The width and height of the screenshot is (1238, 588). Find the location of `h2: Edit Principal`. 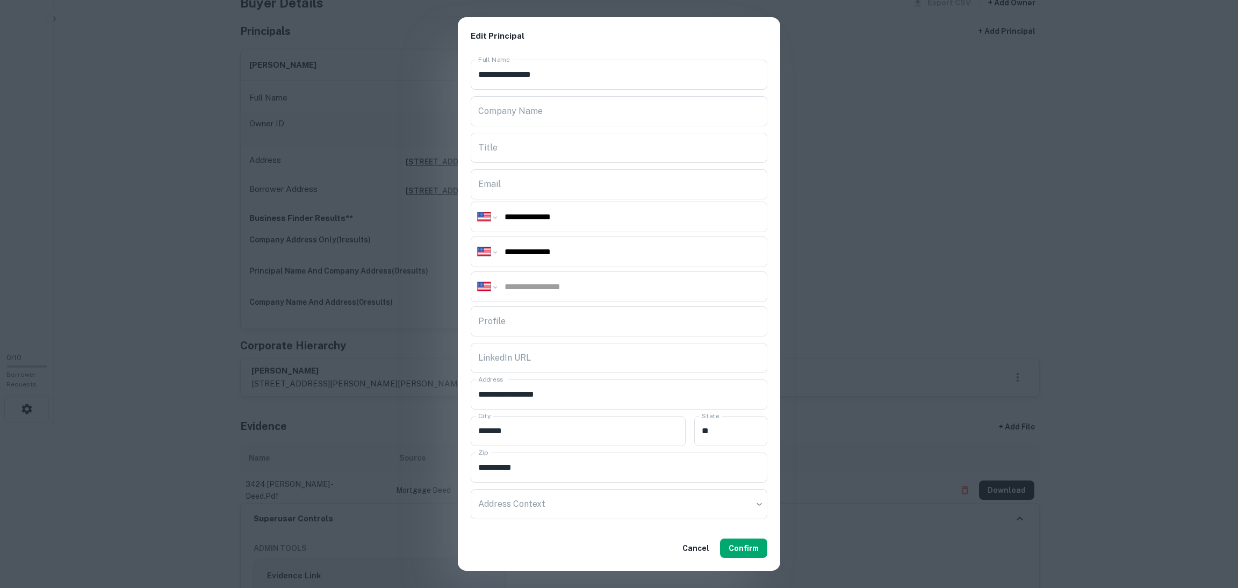

h2: Edit Principal is located at coordinates (619, 36).